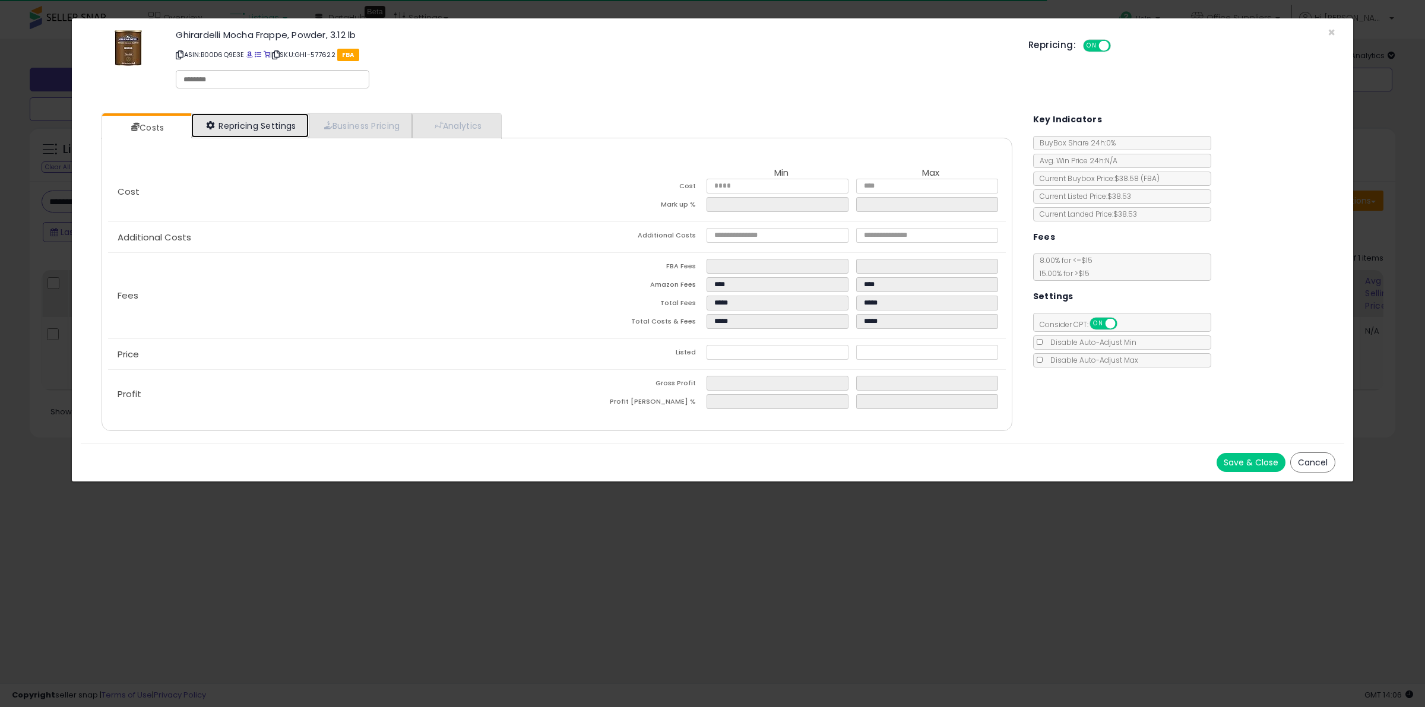 The width and height of the screenshot is (1425, 707). I want to click on td: Cost, so click(632, 188).